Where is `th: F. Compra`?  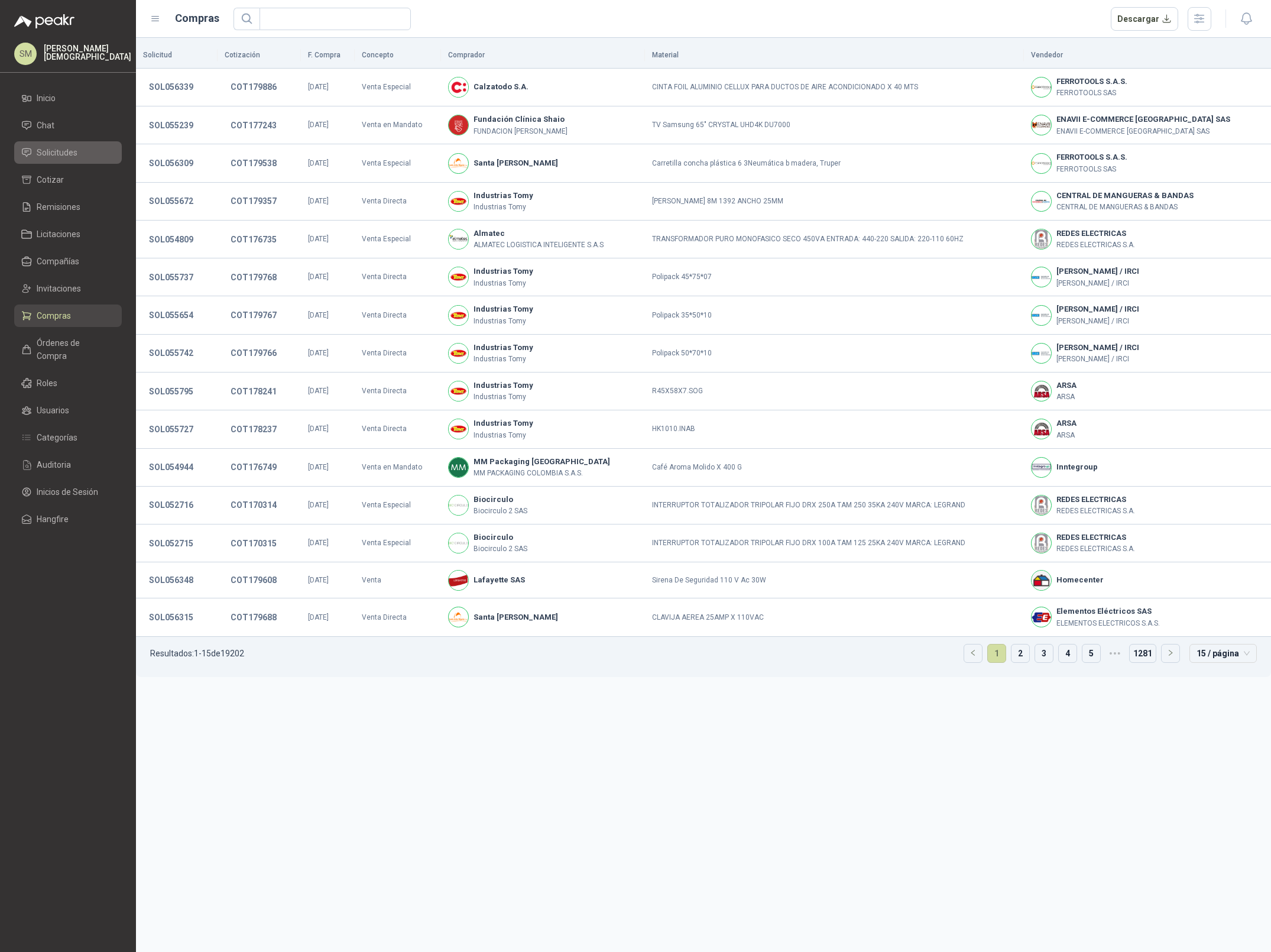 th: F. Compra is located at coordinates (327, 55).